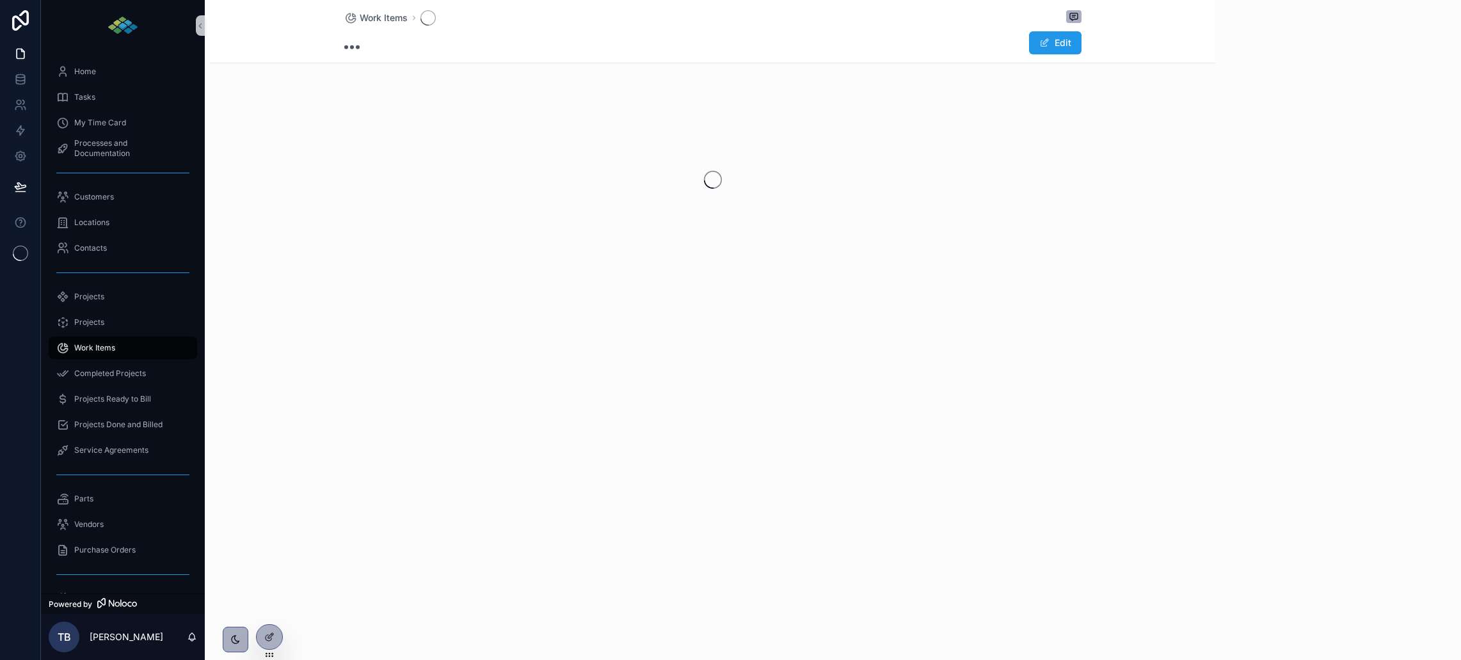 This screenshot has width=1461, height=660. I want to click on span: Completed Projects, so click(110, 374).